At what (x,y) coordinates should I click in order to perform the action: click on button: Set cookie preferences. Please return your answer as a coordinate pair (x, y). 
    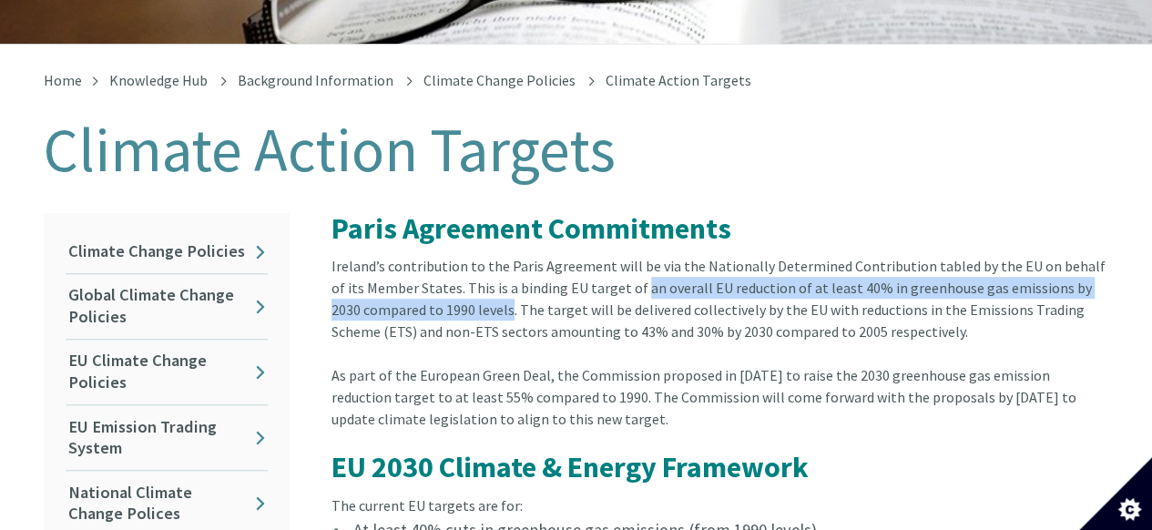
    Looking at the image, I should click on (1116, 494).